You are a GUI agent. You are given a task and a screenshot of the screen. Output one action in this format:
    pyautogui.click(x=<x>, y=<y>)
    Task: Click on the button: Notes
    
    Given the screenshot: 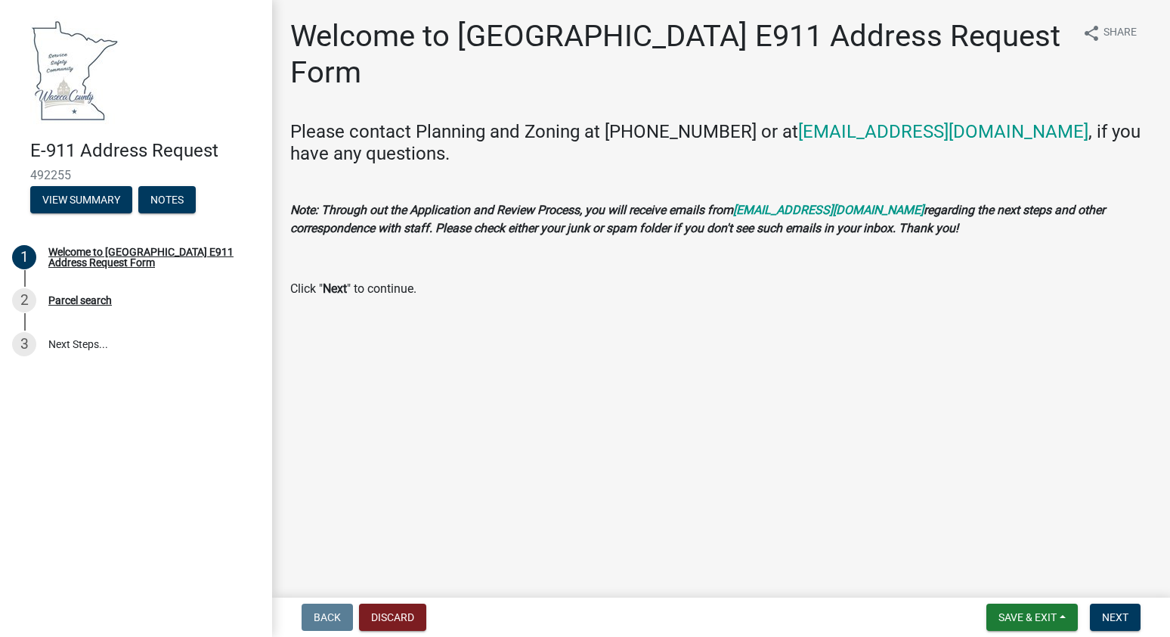 What is the action you would take?
    pyautogui.click(x=167, y=200)
    